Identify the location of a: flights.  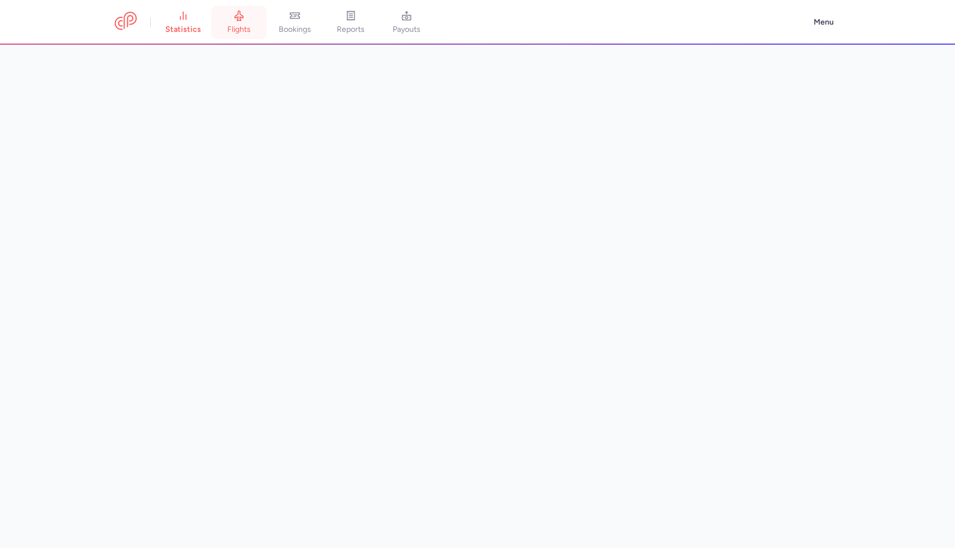
(239, 22).